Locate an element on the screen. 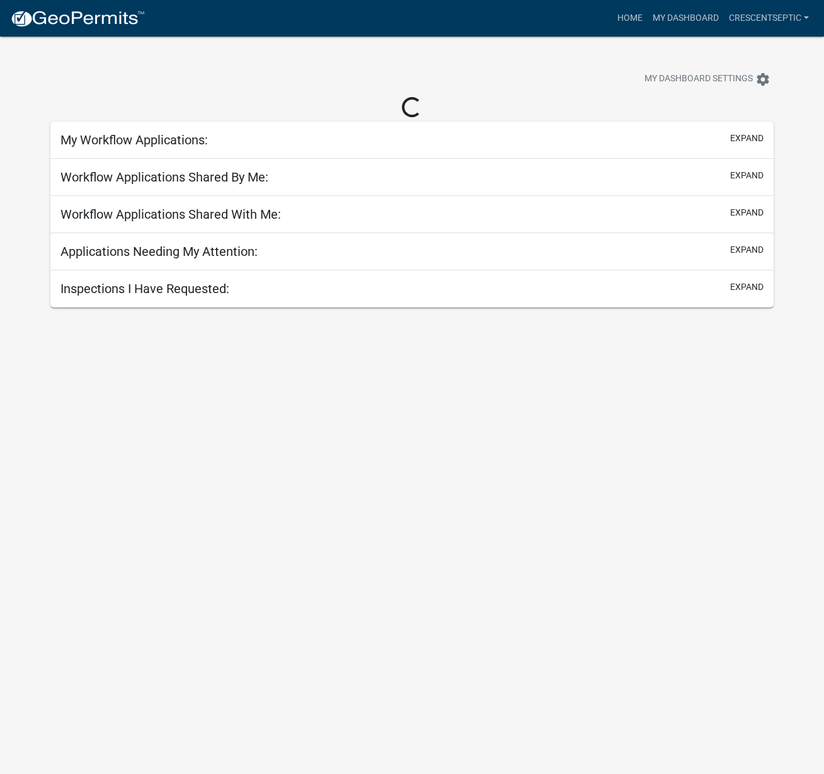 The width and height of the screenshot is (824, 774). a: My Dashboard is located at coordinates (686, 18).